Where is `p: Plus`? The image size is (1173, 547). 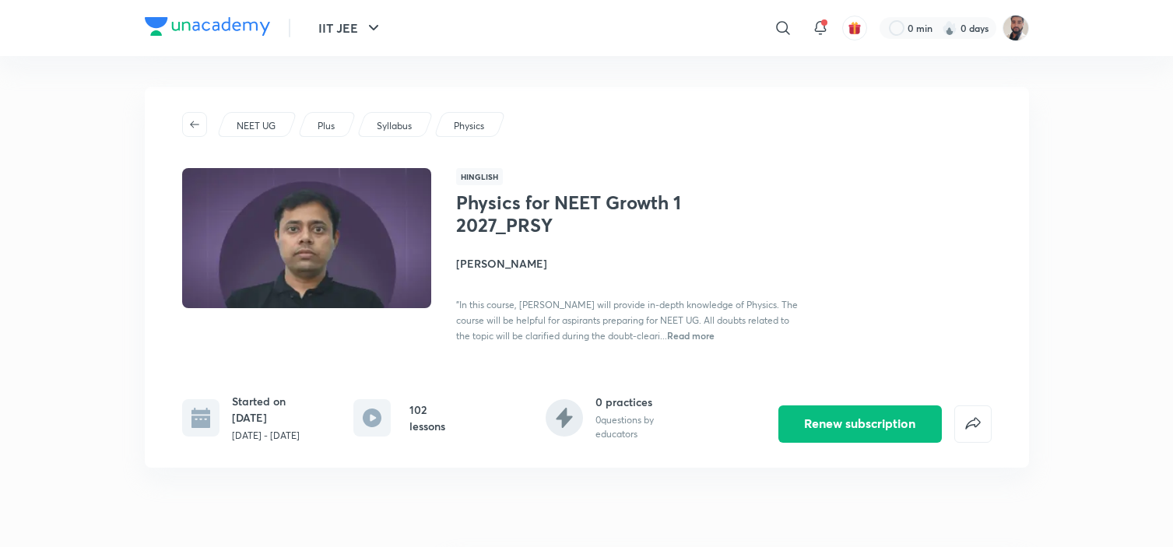 p: Plus is located at coordinates (326, 126).